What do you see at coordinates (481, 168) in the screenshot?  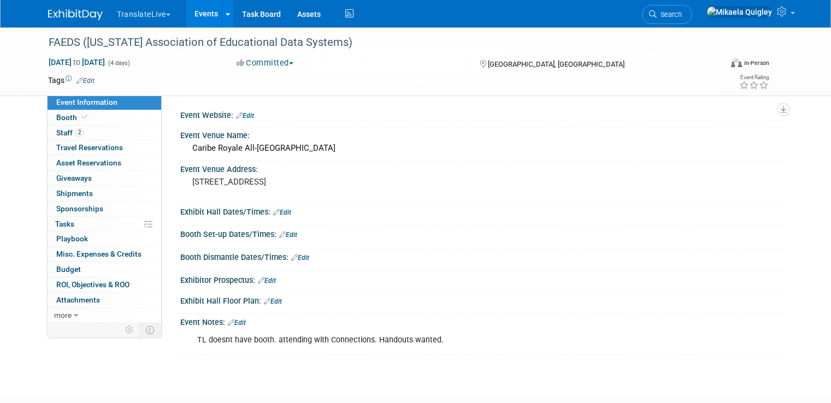 I see `div: Event Venue Address:` at bounding box center [481, 168].